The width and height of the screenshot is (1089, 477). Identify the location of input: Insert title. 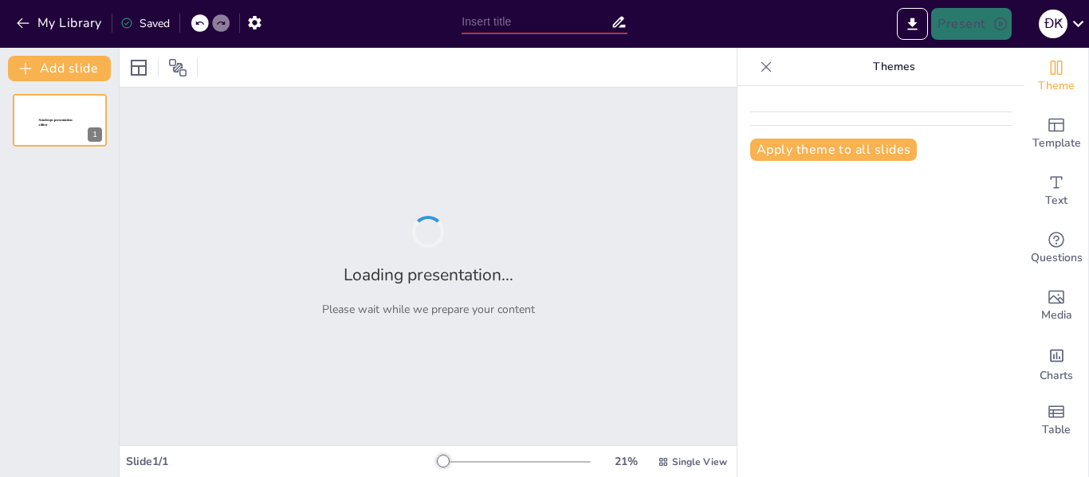
(536, 22).